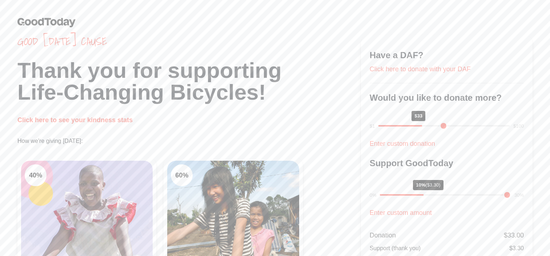  What do you see at coordinates (518, 248) in the screenshot?
I see `span: 3.30` at bounding box center [518, 248].